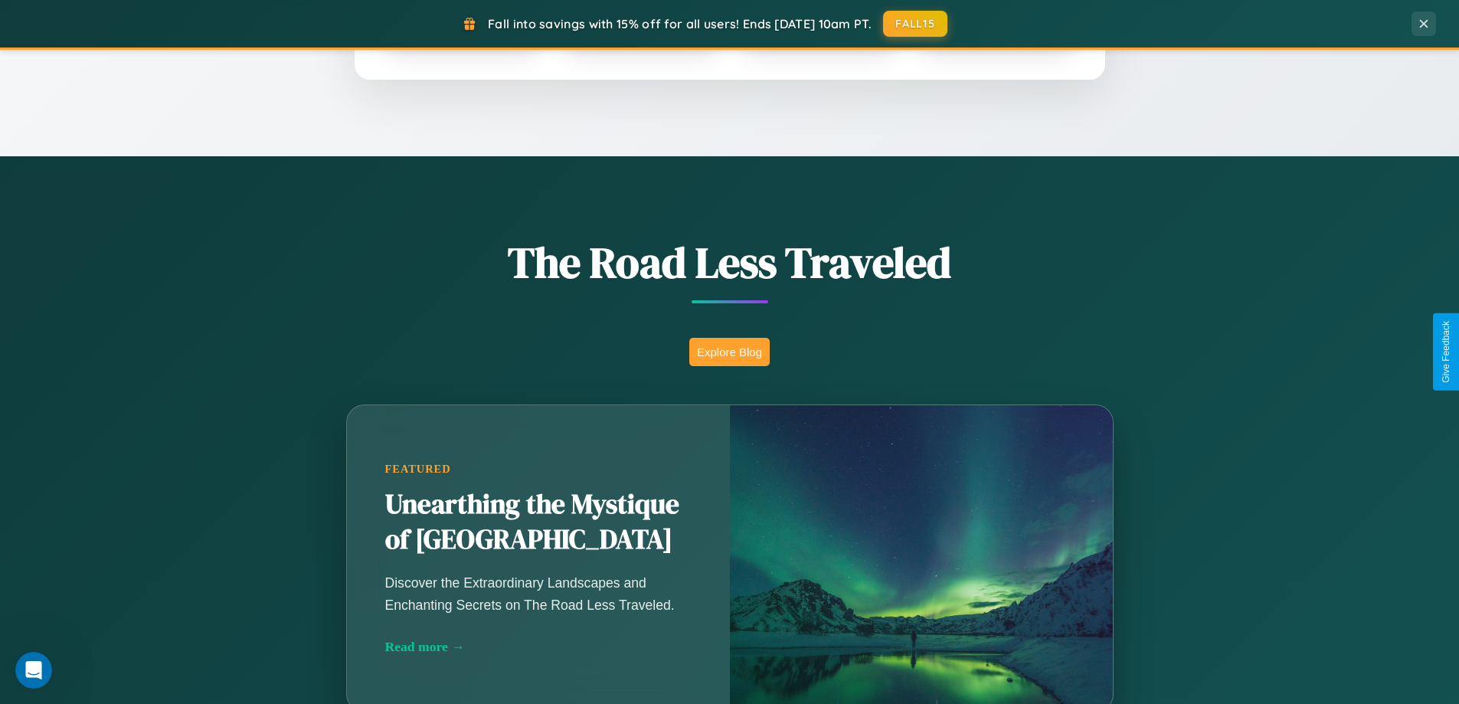 This screenshot has width=1459, height=704. I want to click on button: FALL15, so click(915, 24).